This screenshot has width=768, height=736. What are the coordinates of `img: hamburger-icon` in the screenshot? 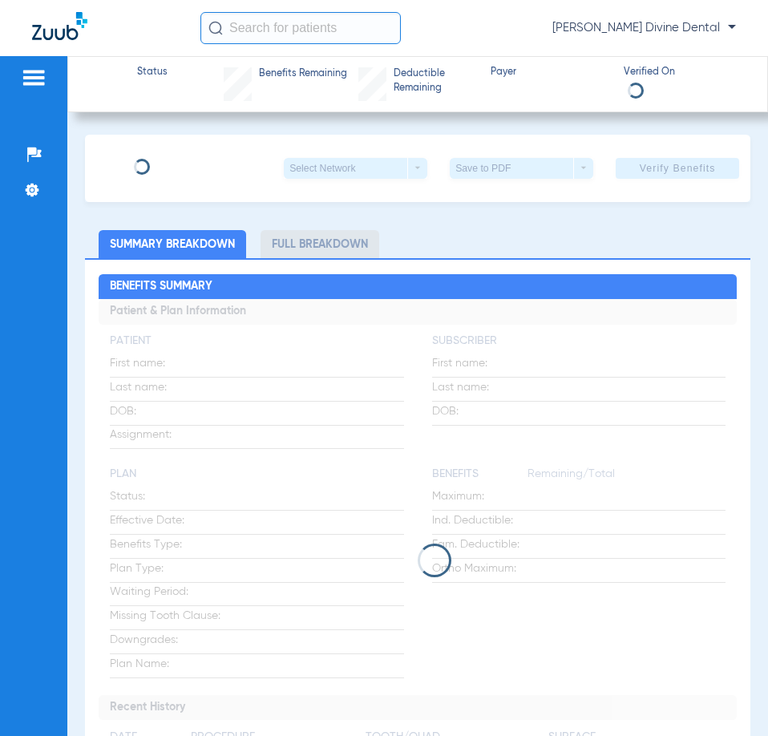 It's located at (34, 78).